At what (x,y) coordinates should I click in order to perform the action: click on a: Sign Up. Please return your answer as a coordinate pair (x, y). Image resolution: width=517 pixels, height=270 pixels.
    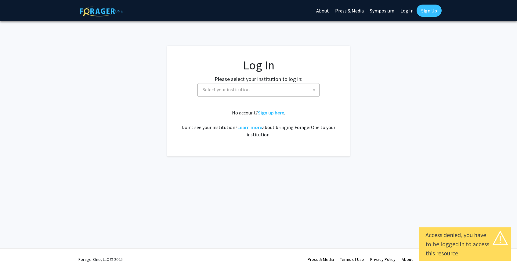
    Looking at the image, I should click on (429, 11).